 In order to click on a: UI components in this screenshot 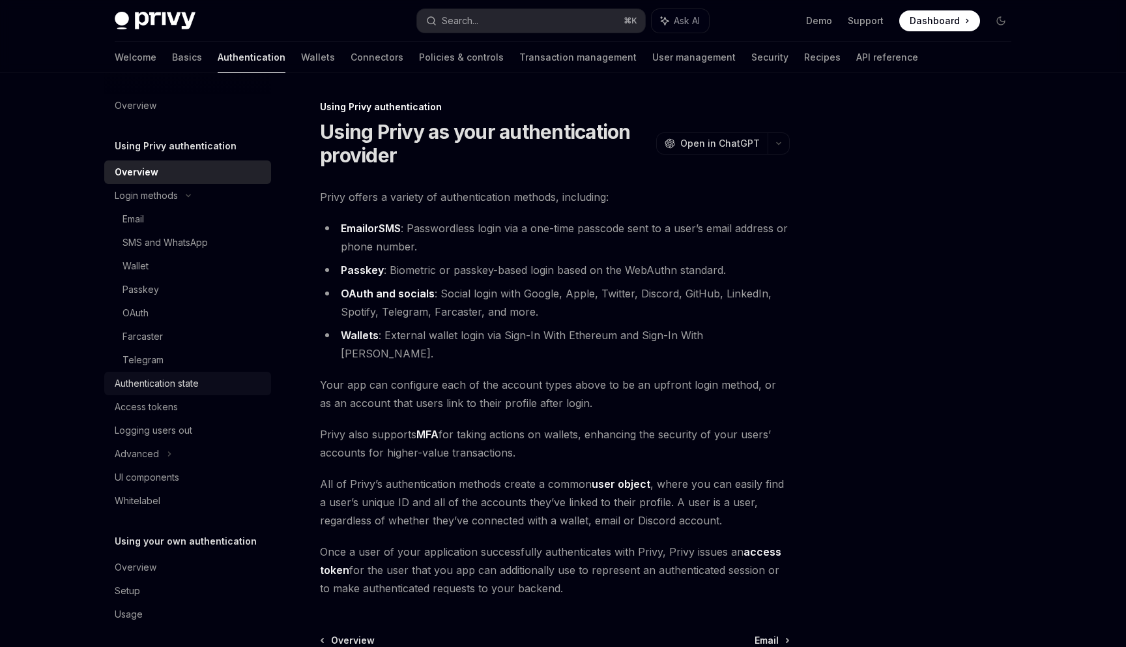, I will do `click(188, 477)`.